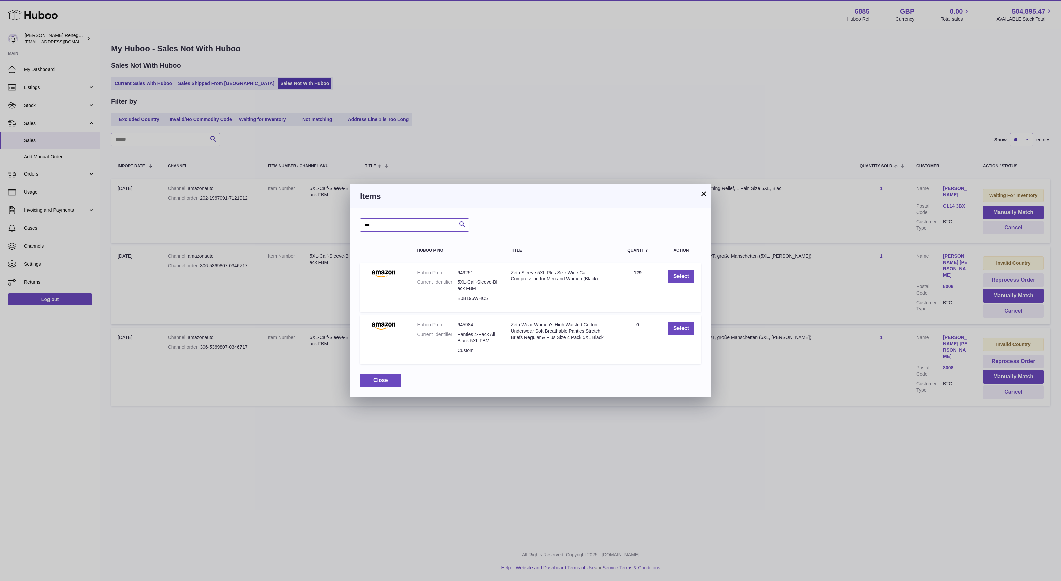  What do you see at coordinates (638, 251) in the screenshot?
I see `th: Quantity` at bounding box center [638, 251].